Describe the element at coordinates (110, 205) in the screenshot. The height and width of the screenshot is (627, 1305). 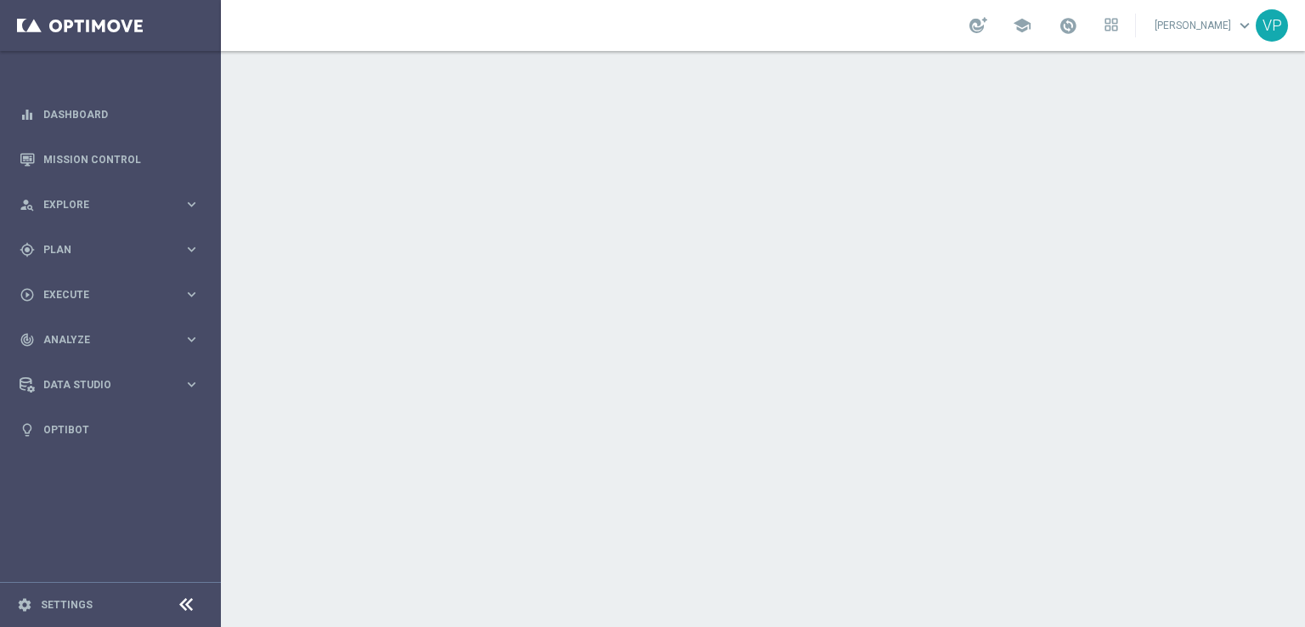
I see `div: person_search Explore keyboard_arrow_right` at that location.